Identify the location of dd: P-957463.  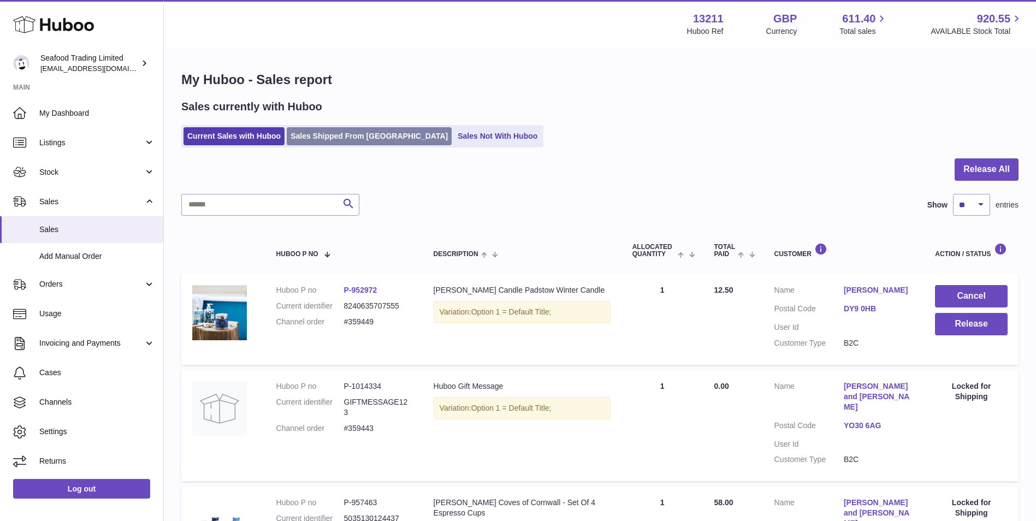
(378, 502).